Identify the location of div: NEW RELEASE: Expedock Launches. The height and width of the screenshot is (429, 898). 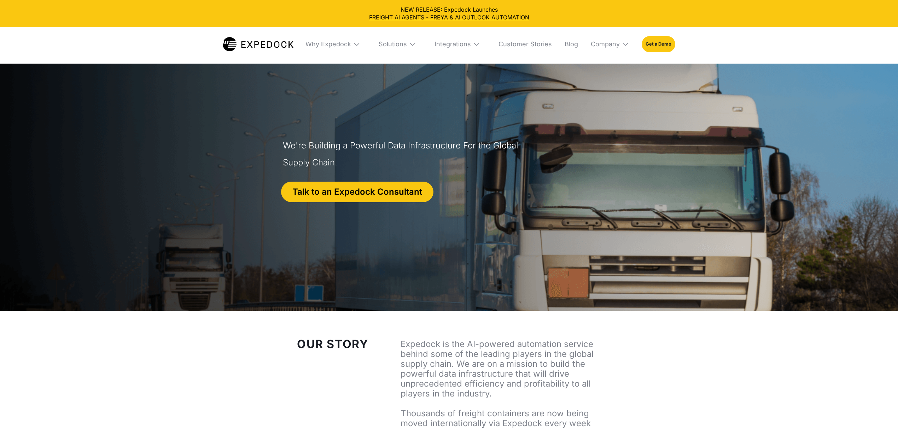
(449, 13).